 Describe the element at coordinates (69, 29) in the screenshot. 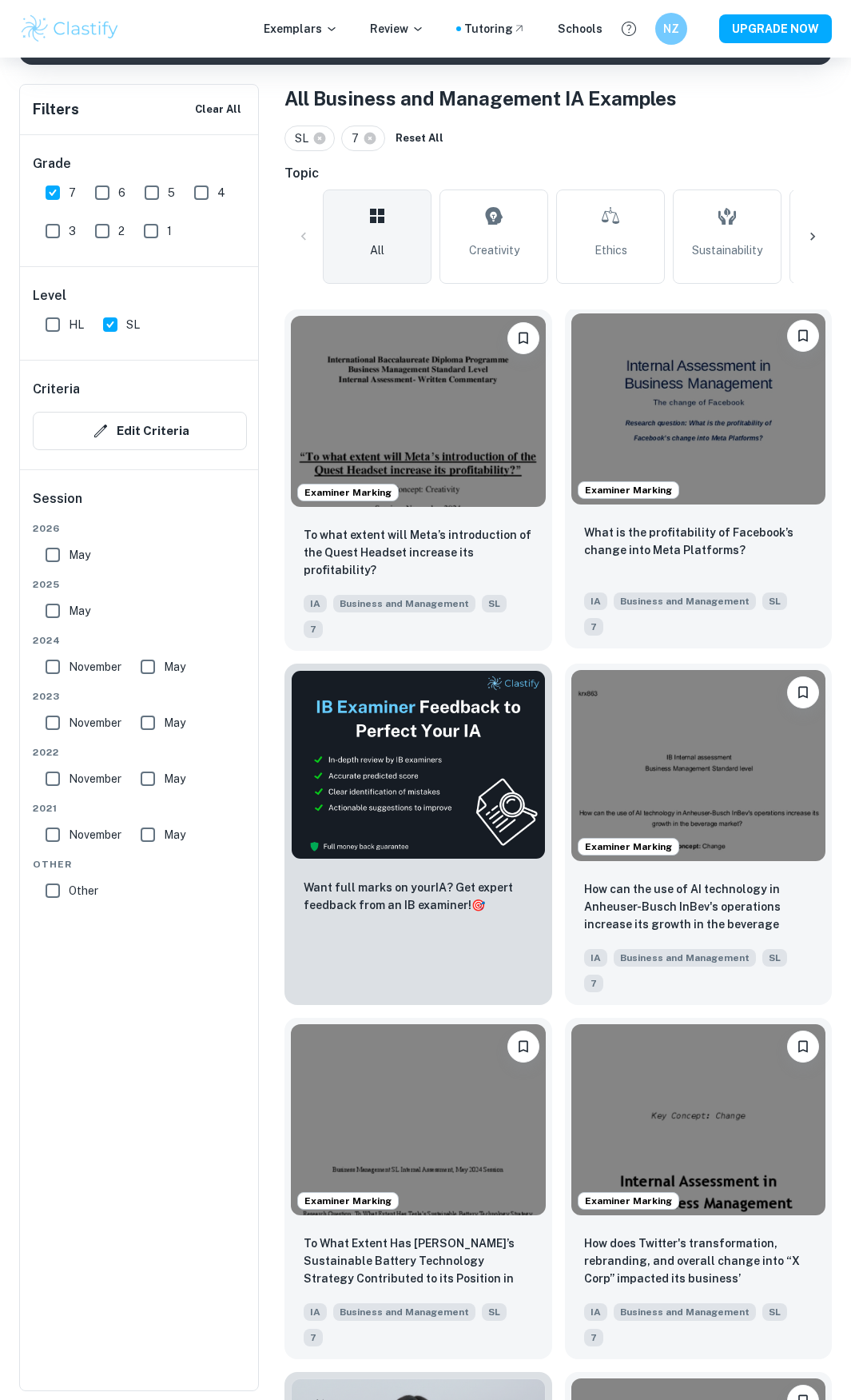

I see `img: Clastify logo` at that location.